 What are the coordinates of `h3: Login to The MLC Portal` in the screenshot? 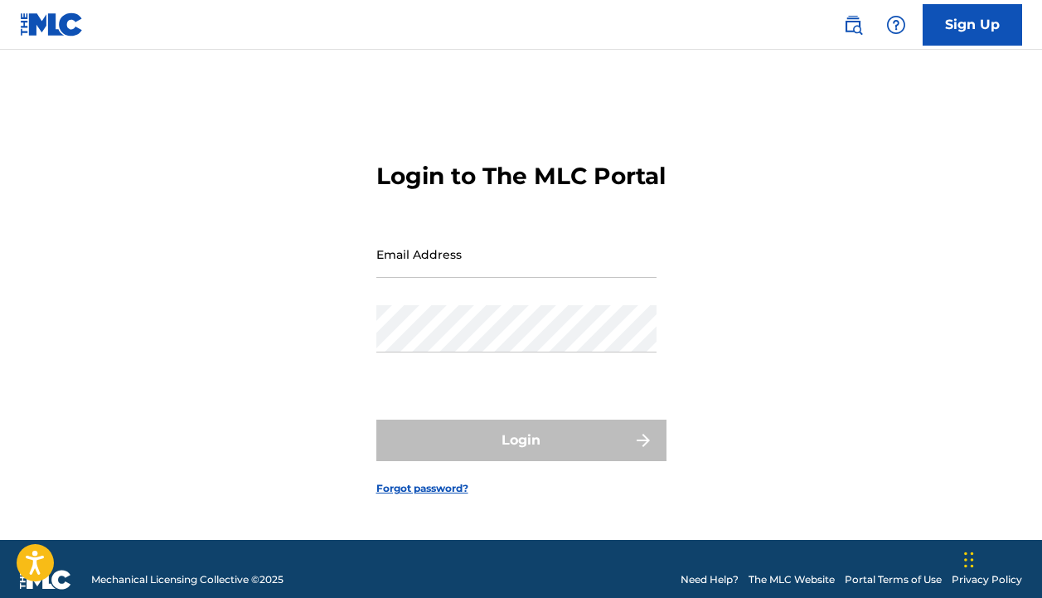 It's located at (521, 176).